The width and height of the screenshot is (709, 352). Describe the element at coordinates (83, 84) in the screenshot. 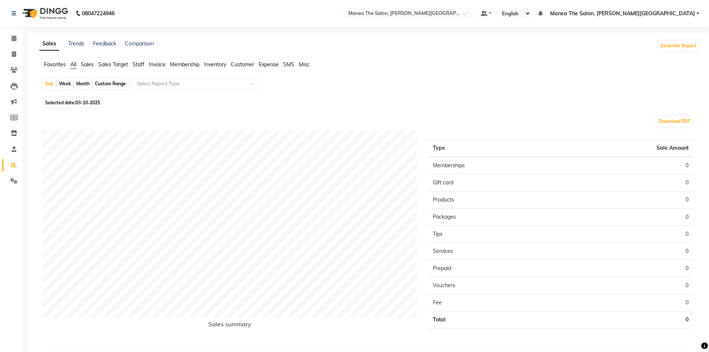

I see `div: Month` at that location.